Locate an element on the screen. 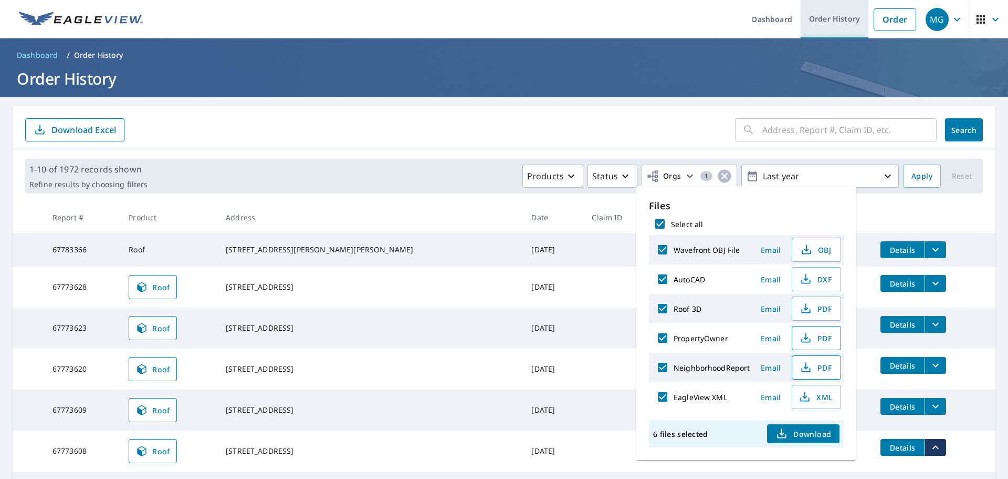 This screenshot has height=479, width=1008. p: Download Excel is located at coordinates (84, 130).